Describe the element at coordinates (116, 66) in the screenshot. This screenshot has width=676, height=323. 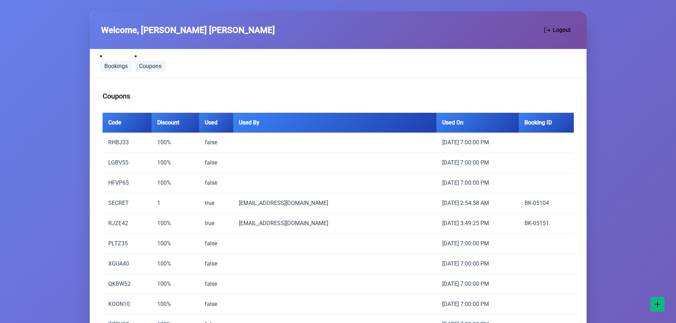
I see `span: Bookings` at that location.